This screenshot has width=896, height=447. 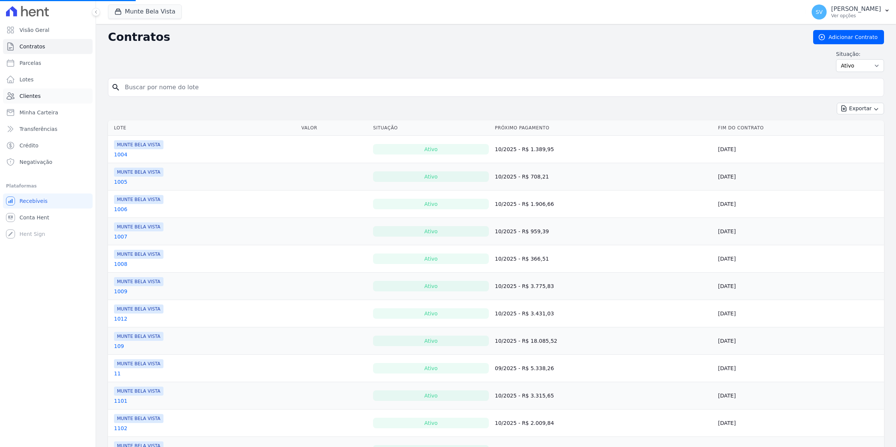 I want to click on span: Minha Carteira, so click(x=39, y=112).